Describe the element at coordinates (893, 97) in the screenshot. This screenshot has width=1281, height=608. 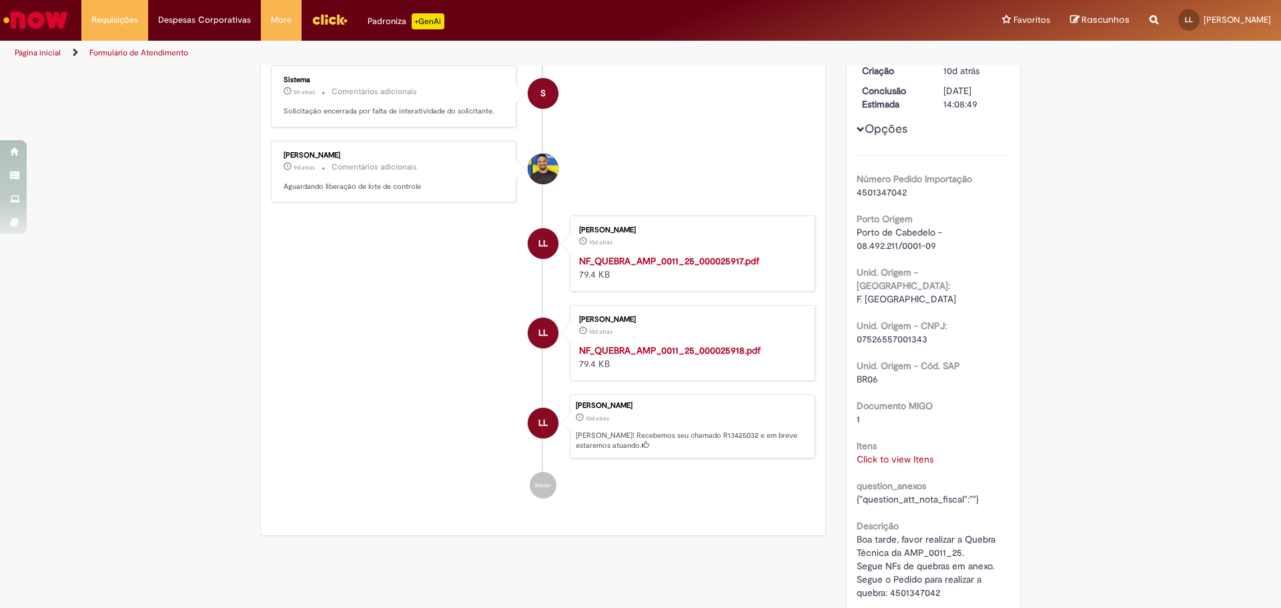
I see `dt: Conclusão Estimada` at that location.